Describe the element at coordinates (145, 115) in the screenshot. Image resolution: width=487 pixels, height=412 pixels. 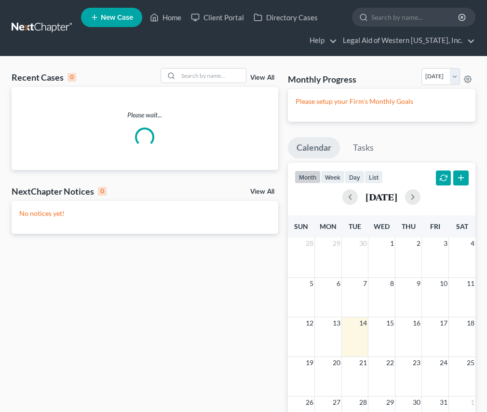
I see `p: Please wait...` at that location.